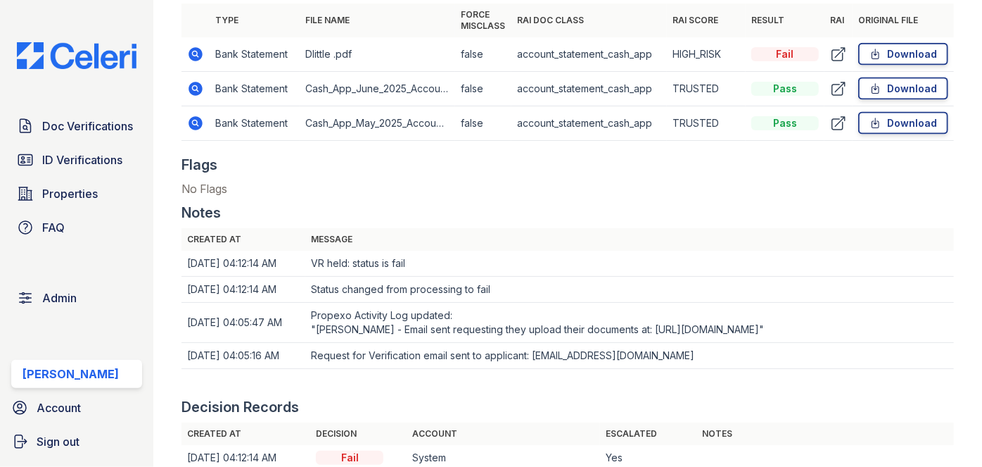 This screenshot has width=982, height=467. Describe the element at coordinates (648, 433) in the screenshot. I see `th: Escalated` at that location.